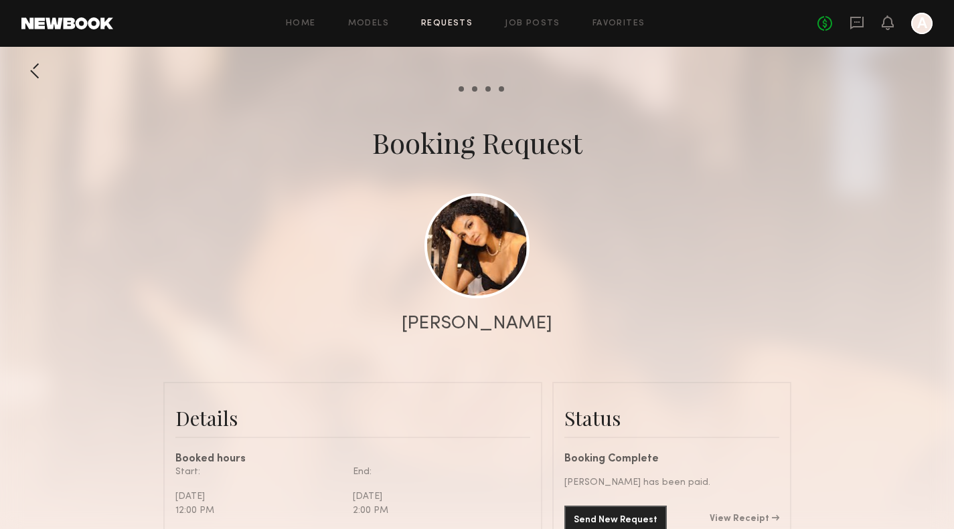 The image size is (954, 529). I want to click on div: End:, so click(436, 472).